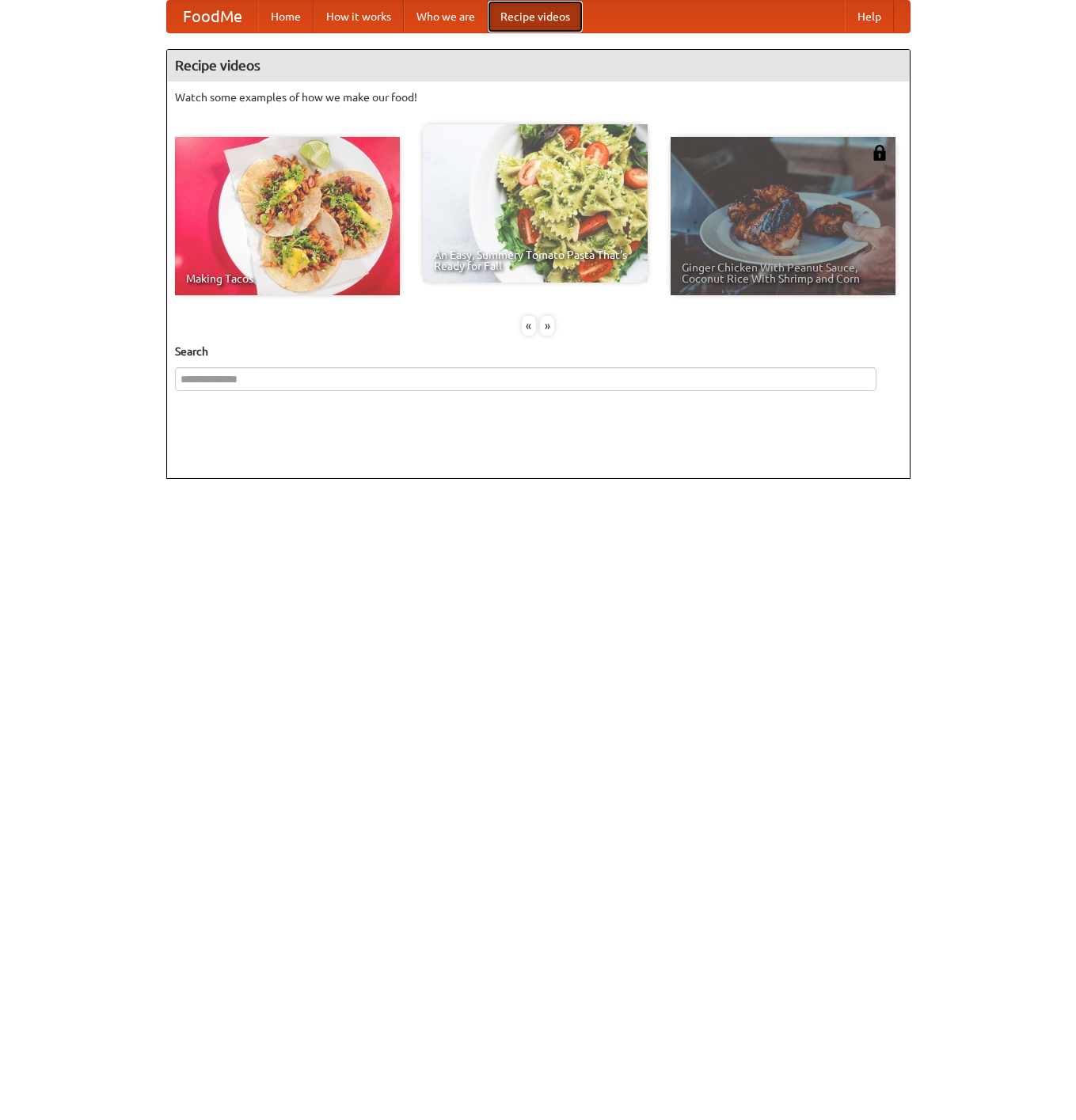 The width and height of the screenshot is (1076, 1120). I want to click on a: Making Tacos, so click(288, 216).